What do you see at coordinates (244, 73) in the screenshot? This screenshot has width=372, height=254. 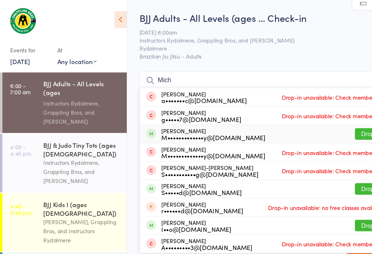 I see `input: Search` at bounding box center [244, 73].